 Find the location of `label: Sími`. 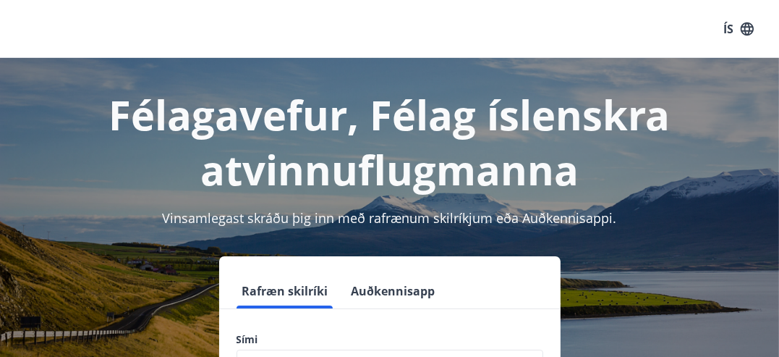

label: Sími is located at coordinates (390, 339).